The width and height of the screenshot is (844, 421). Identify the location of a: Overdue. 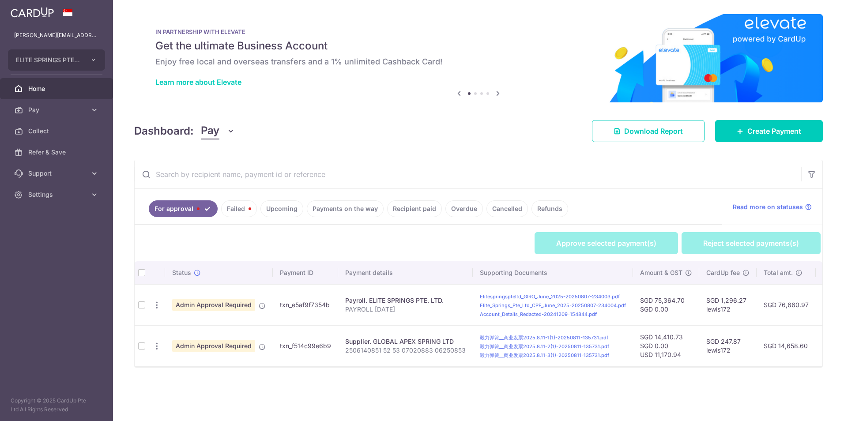
(464, 209).